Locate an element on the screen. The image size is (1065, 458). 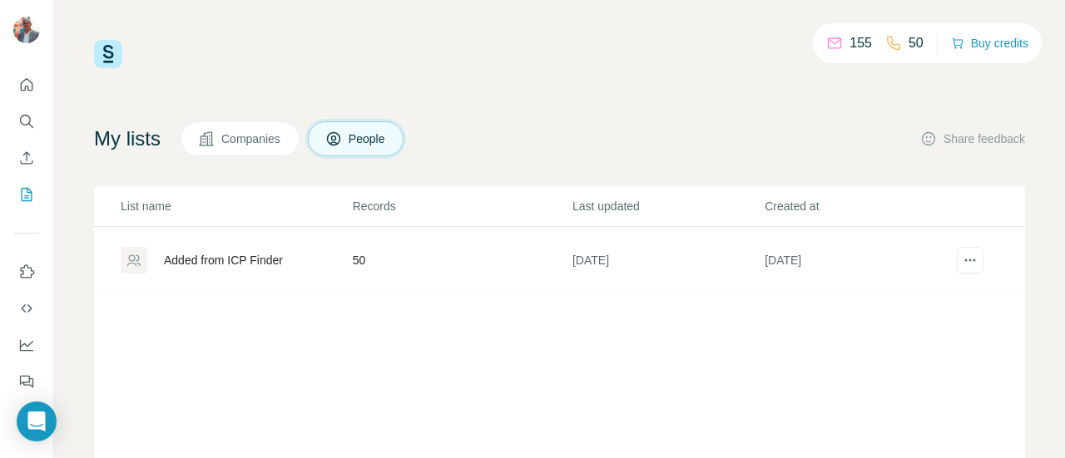
button: Use Surfe on LinkedIn is located at coordinates (27, 272).